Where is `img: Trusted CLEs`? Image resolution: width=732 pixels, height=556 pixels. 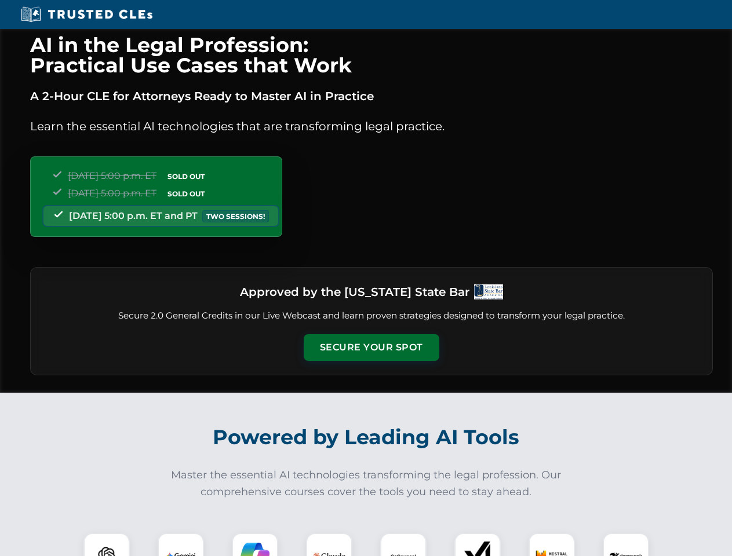
img: Trusted CLEs is located at coordinates (86, 14).